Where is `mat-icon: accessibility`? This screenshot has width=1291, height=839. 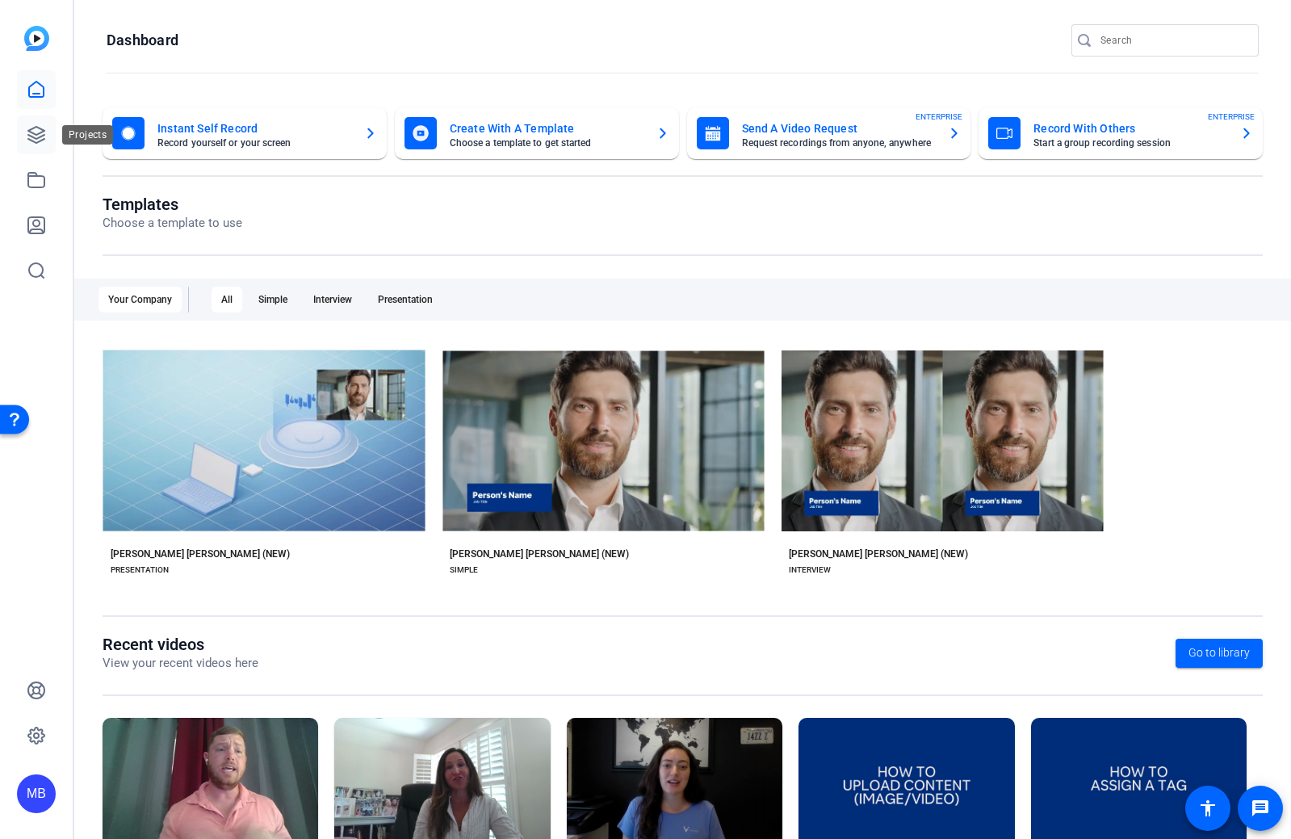
mat-icon: accessibility is located at coordinates (1208, 808).